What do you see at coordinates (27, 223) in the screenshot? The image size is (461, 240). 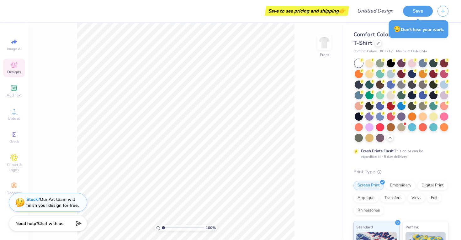 I see `strong: Need help?` at bounding box center [27, 223].